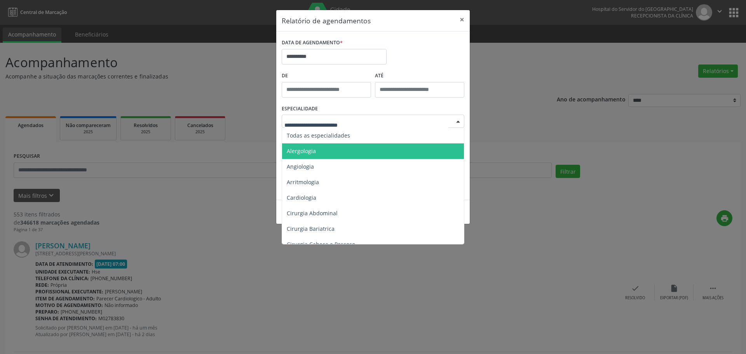 The image size is (746, 354). Describe the element at coordinates (312, 213) in the screenshot. I see `span: Cirurgia Abdominal` at that location.